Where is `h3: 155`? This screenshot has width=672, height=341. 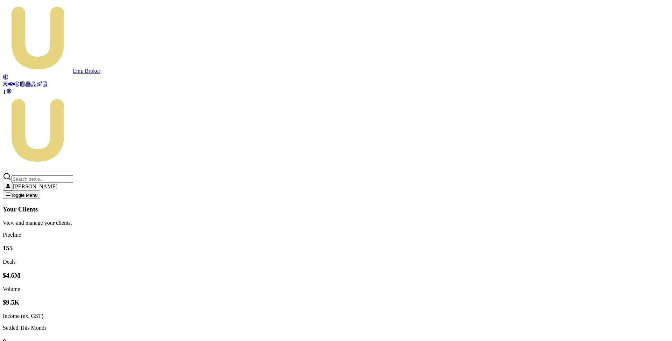
h3: 155 is located at coordinates (336, 248).